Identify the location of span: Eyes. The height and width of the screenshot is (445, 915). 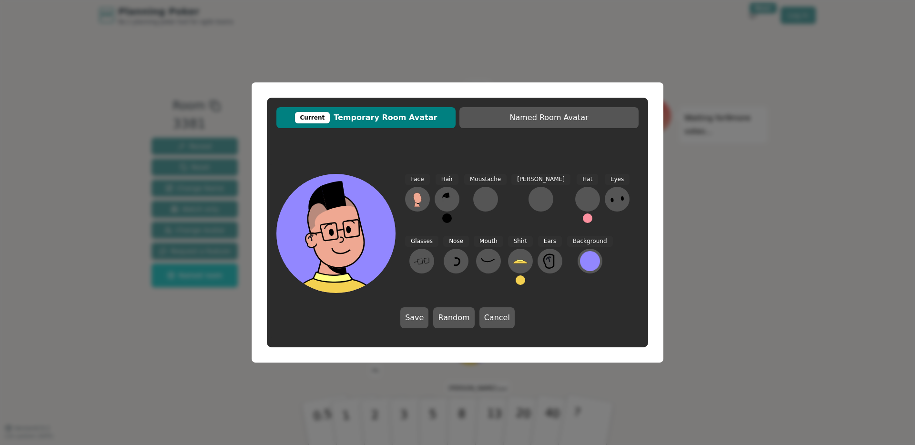
(617, 179).